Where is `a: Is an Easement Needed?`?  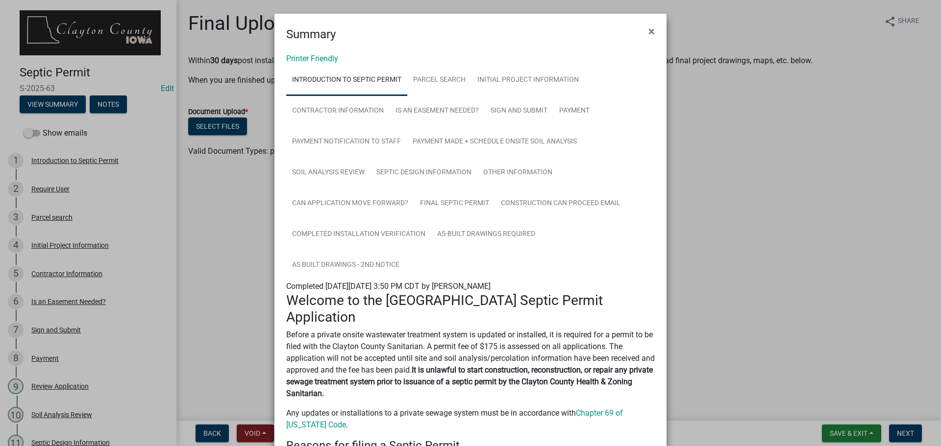 a: Is an Easement Needed? is located at coordinates (437, 111).